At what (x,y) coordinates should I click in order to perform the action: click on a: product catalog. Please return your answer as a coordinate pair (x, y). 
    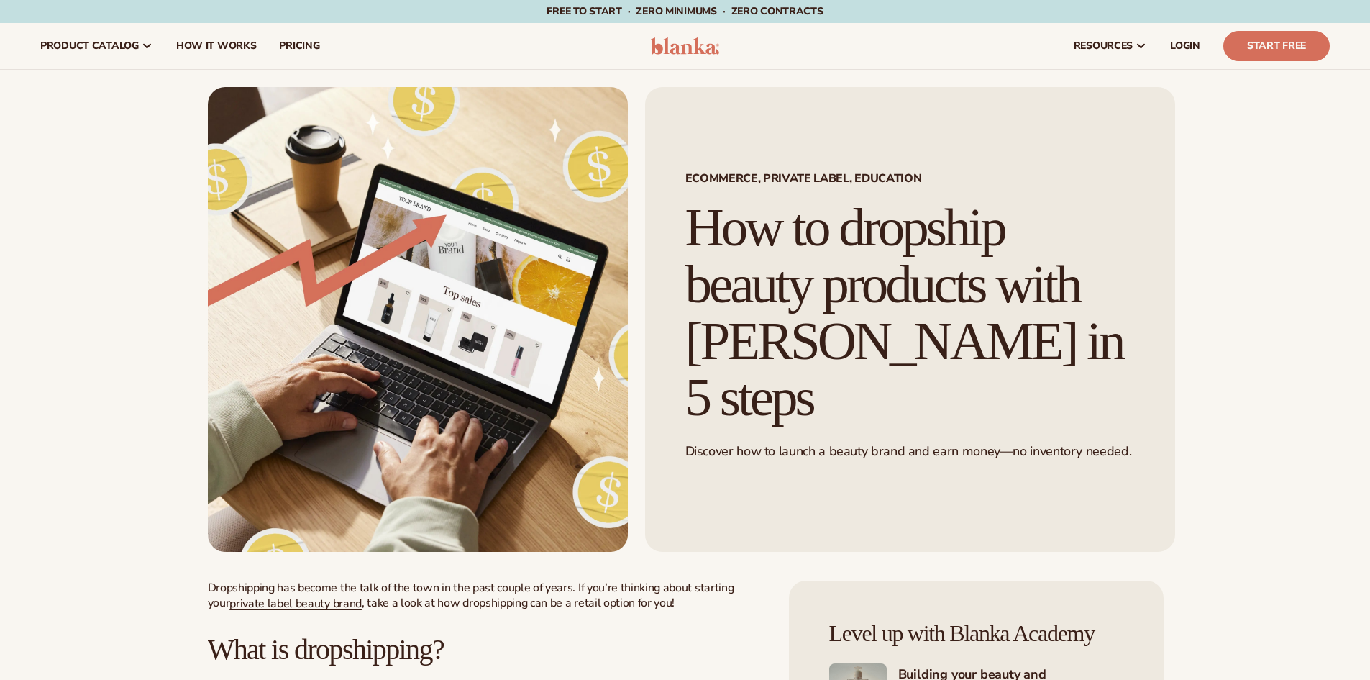
    Looking at the image, I should click on (96, 46).